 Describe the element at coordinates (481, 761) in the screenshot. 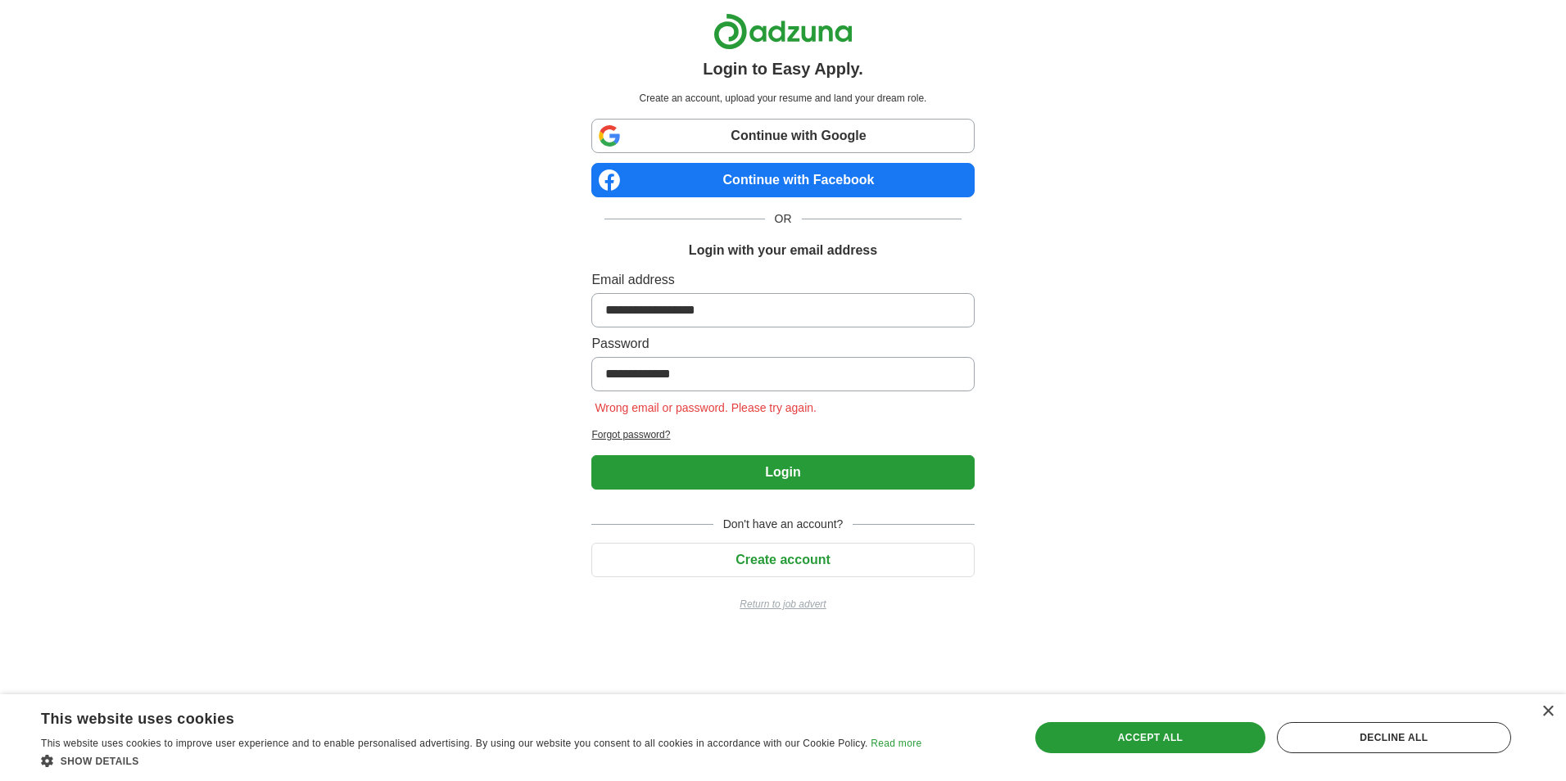

I see `div: Show details` at that location.